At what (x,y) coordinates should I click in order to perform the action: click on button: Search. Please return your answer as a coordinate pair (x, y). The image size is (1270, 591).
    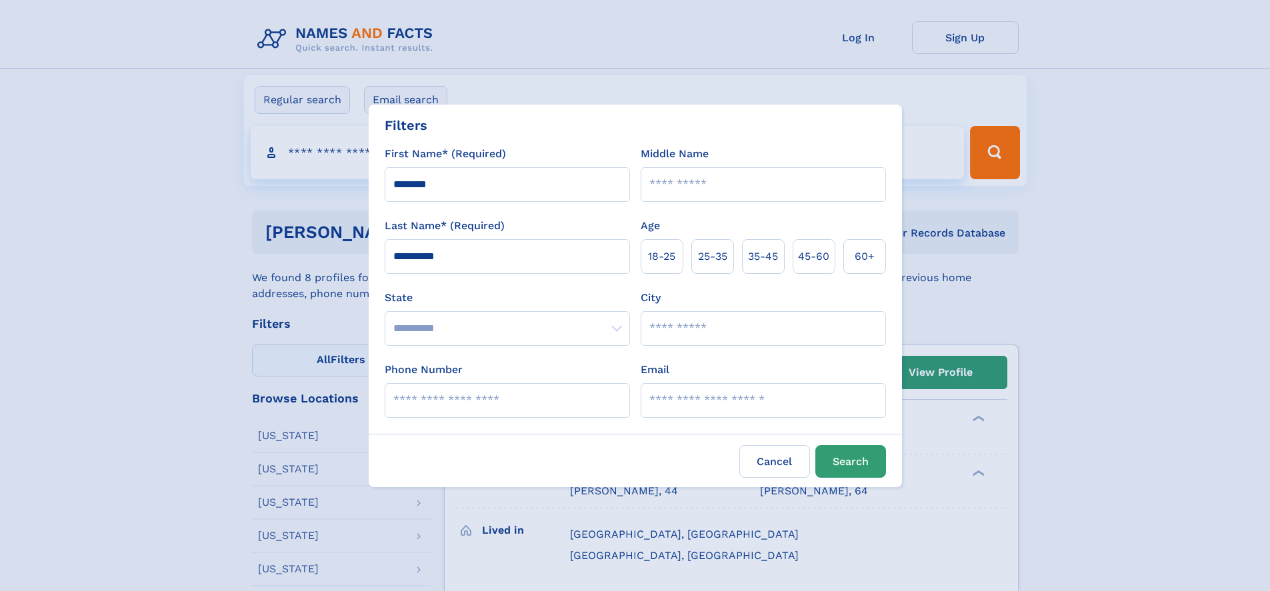
    Looking at the image, I should click on (851, 461).